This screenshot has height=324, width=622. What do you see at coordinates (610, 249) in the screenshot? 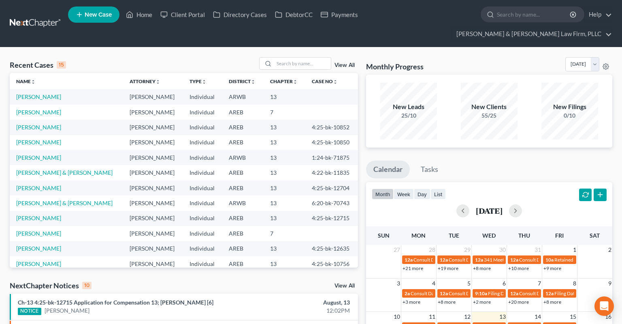
I see `span: 2` at bounding box center [610, 249].